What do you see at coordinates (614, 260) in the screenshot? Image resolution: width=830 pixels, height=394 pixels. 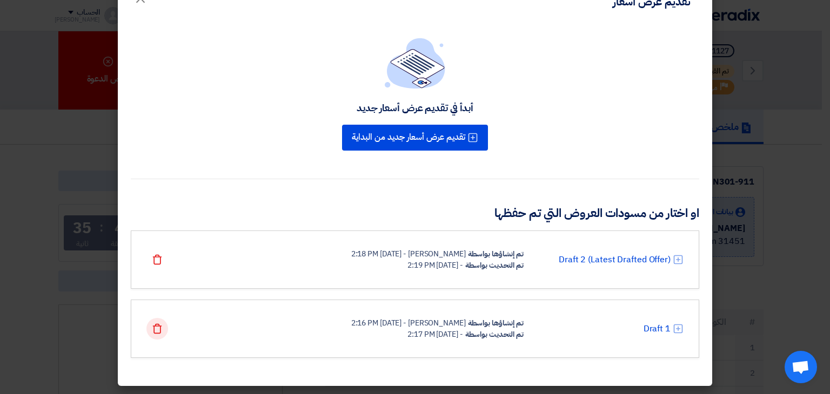 I see `a: Draft 2 (Latest Drafted Offer)` at bounding box center [614, 260].